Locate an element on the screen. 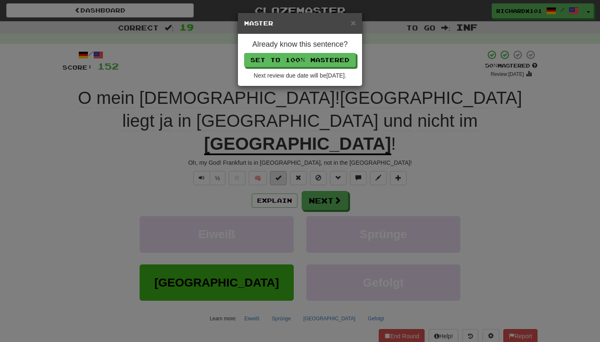 The image size is (600, 342). button: Close is located at coordinates (353, 22).